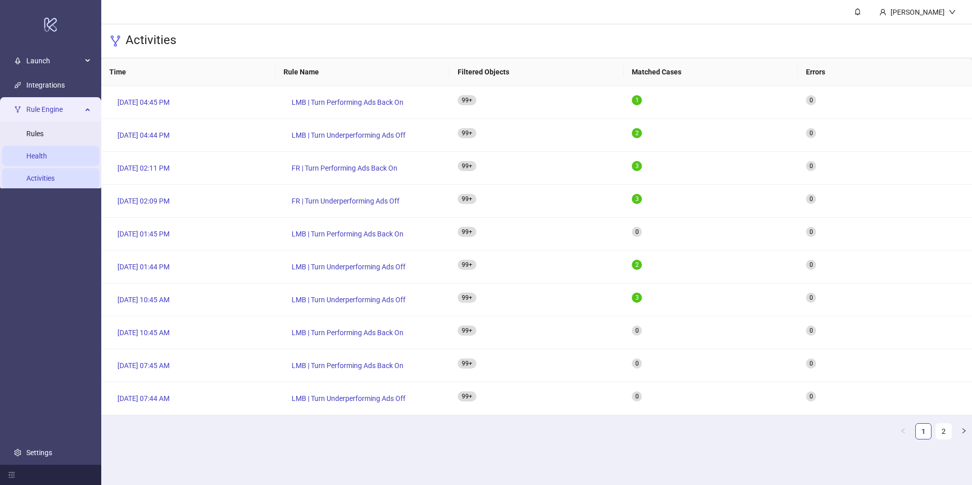 Image resolution: width=972 pixels, height=485 pixels. I want to click on h3: Activities, so click(151, 41).